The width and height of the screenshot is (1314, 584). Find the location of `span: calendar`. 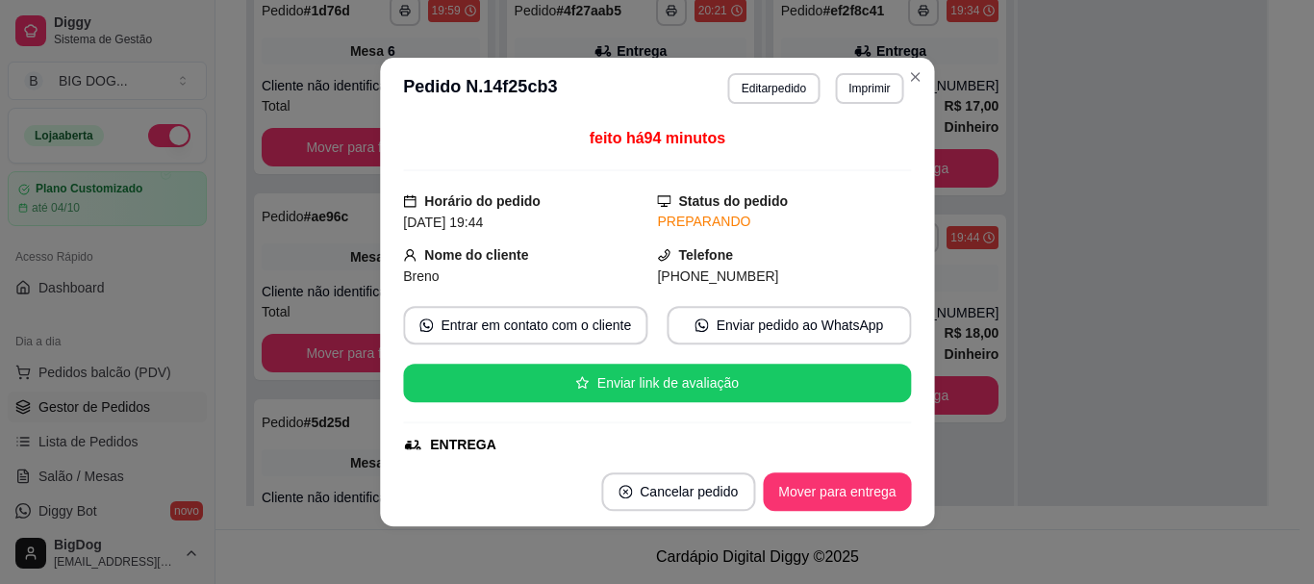

span: calendar is located at coordinates (410, 201).